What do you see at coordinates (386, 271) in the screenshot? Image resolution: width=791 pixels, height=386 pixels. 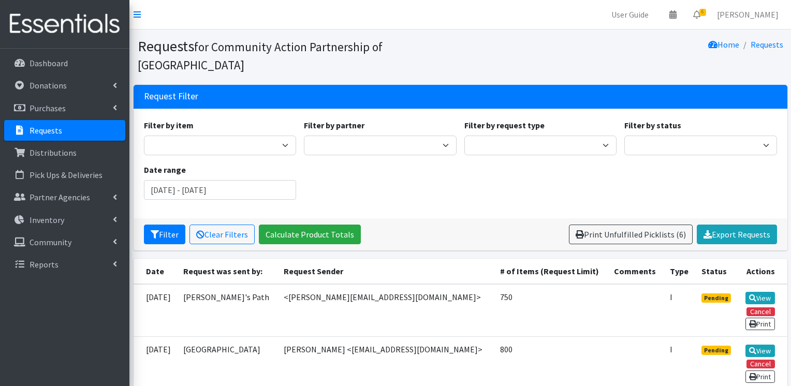 I see `th: Request Sender` at bounding box center [386, 271].